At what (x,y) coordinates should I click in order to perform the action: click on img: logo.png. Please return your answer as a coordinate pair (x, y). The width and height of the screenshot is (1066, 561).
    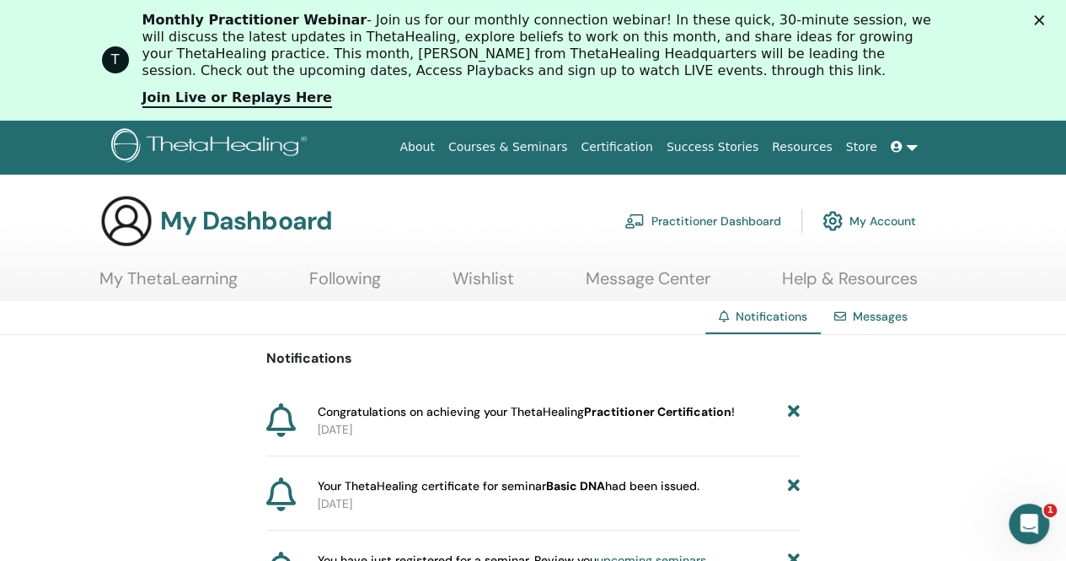
    Looking at the image, I should click on (212, 147).